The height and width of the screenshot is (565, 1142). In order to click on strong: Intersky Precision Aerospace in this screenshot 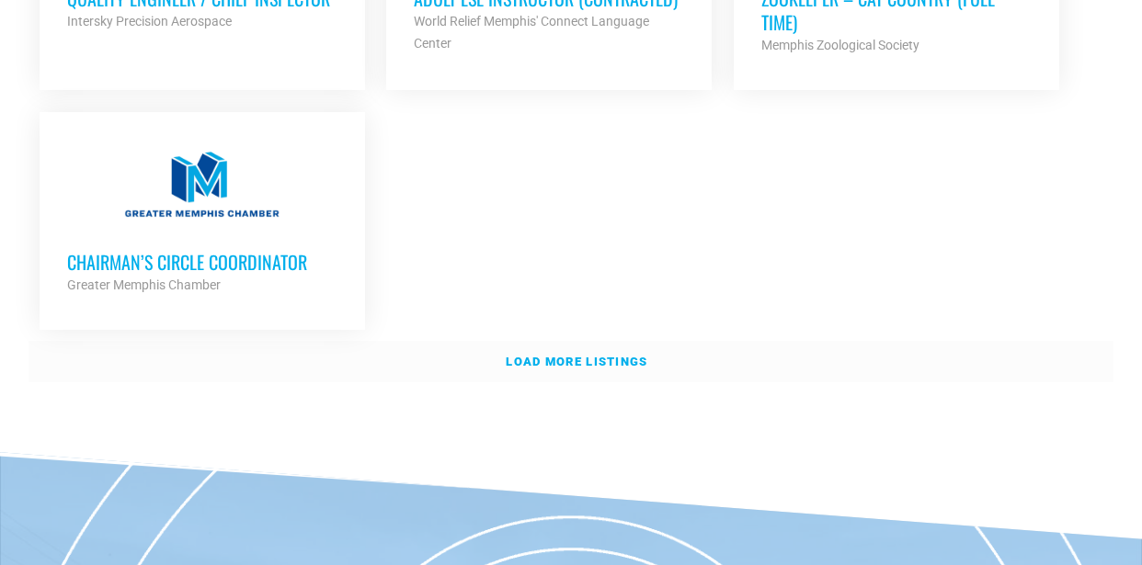, I will do `click(149, 21)`.